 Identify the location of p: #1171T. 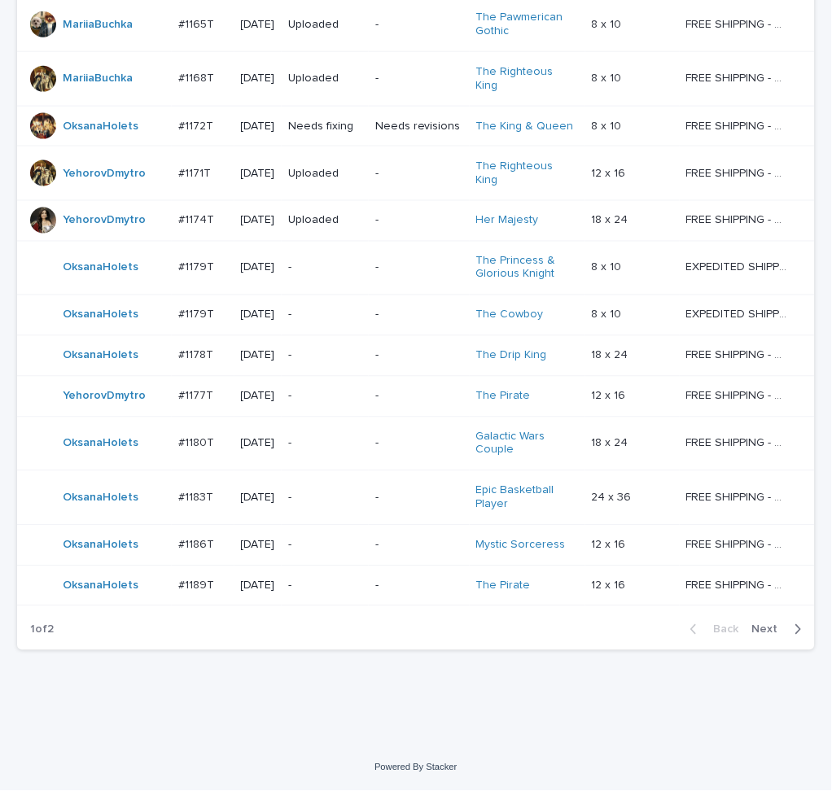
(196, 172).